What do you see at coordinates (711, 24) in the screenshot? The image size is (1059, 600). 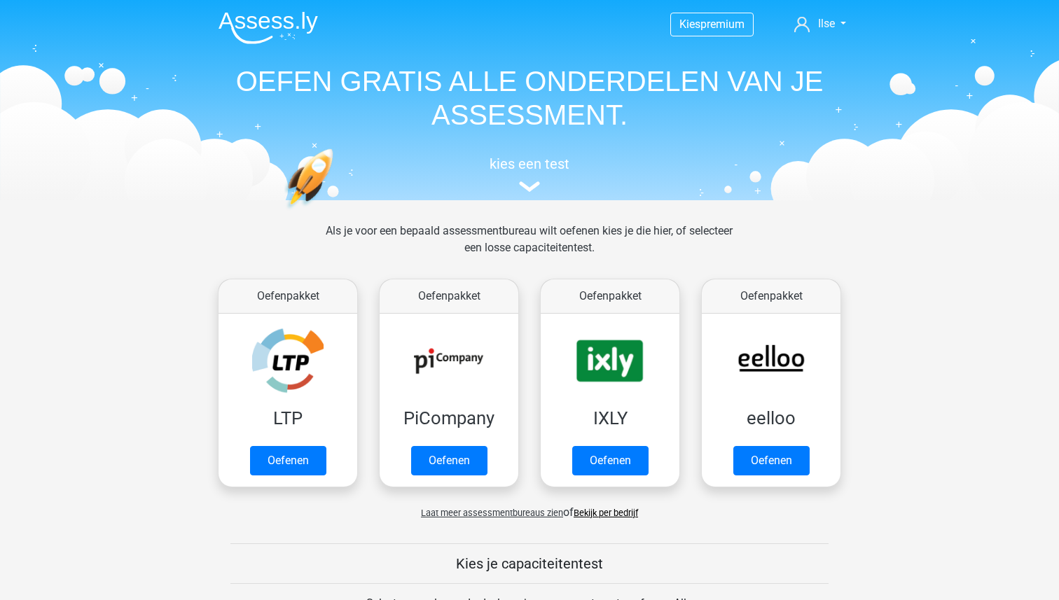 I see `a: Kiespremium` at bounding box center [711, 24].